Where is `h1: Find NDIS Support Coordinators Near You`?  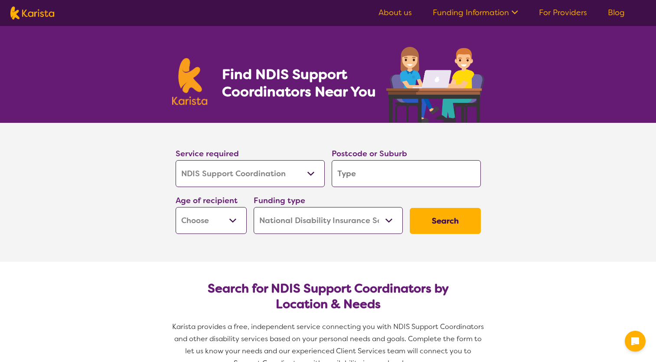 h1: Find NDIS Support Coordinators Near You is located at coordinates (302, 83).